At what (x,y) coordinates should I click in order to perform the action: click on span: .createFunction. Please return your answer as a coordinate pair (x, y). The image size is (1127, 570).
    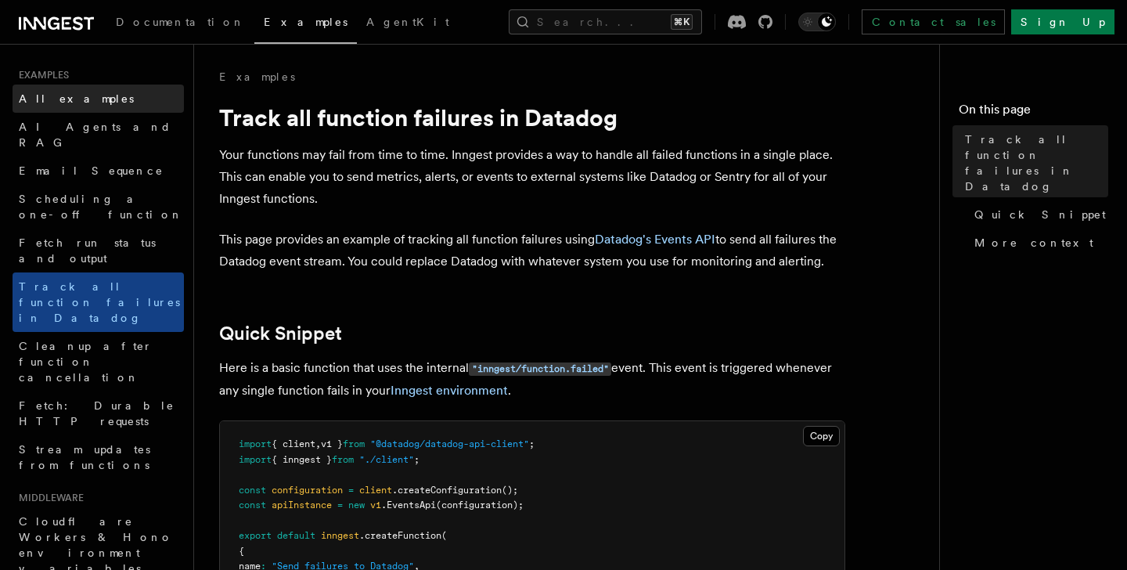
    Looking at the image, I should click on (400, 535).